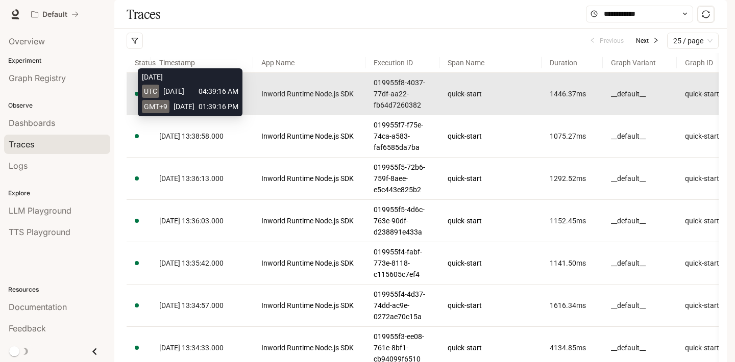 This screenshot has width=735, height=362. I want to click on a: 019955f4-4d37-74dd-ac9e-0272ae70c15a, so click(402, 306).